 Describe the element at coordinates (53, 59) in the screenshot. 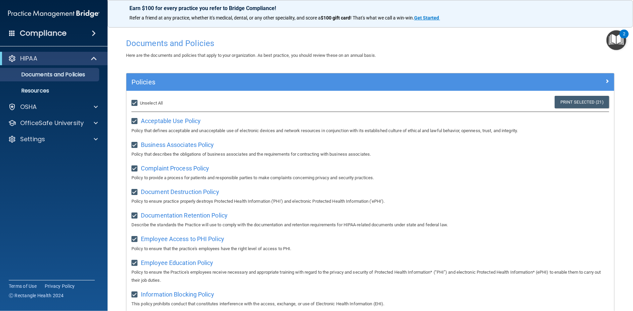

I see `a: HIPAA` at that location.